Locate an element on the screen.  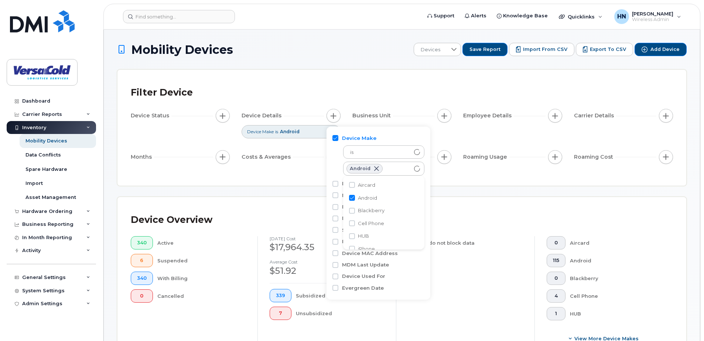
span: Device Details is located at coordinates (263, 116).